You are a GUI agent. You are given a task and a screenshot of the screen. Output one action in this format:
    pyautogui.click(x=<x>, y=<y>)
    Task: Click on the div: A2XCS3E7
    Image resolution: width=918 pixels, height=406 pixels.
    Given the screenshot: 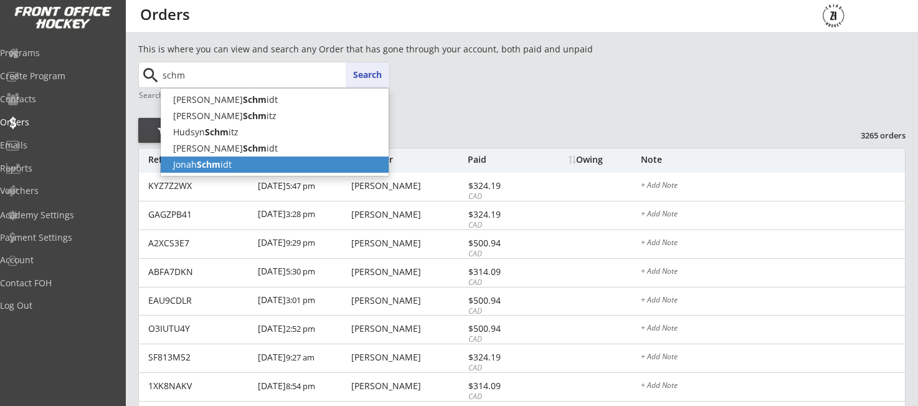 What is the action you would take?
    pyautogui.click(x=199, y=243)
    